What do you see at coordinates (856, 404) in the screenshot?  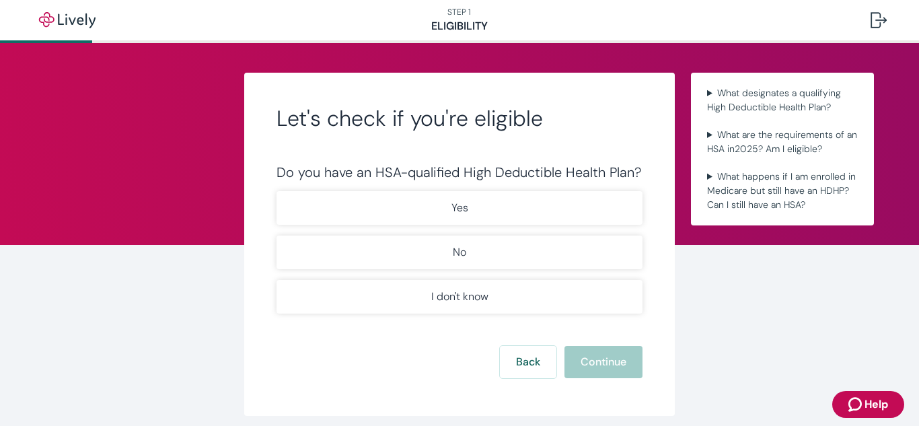 I see `svg: Zendesk support icon` at bounding box center [856, 404].